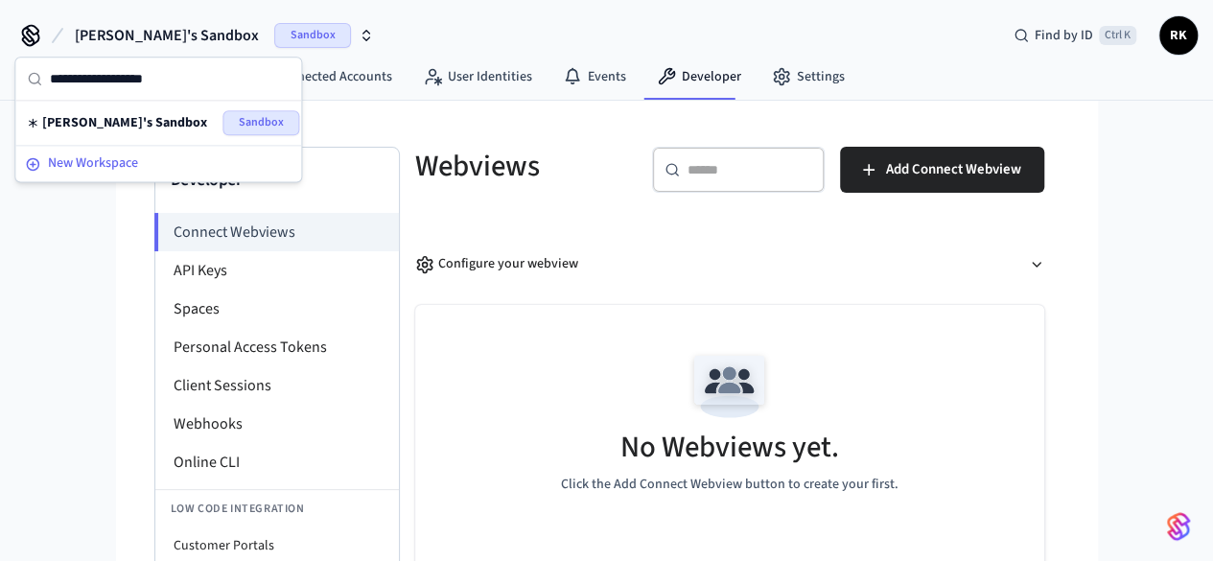 This screenshot has height=561, width=1213. Describe the element at coordinates (730, 484) in the screenshot. I see `p: Click the Add Connect Webview button to create your first.` at that location.